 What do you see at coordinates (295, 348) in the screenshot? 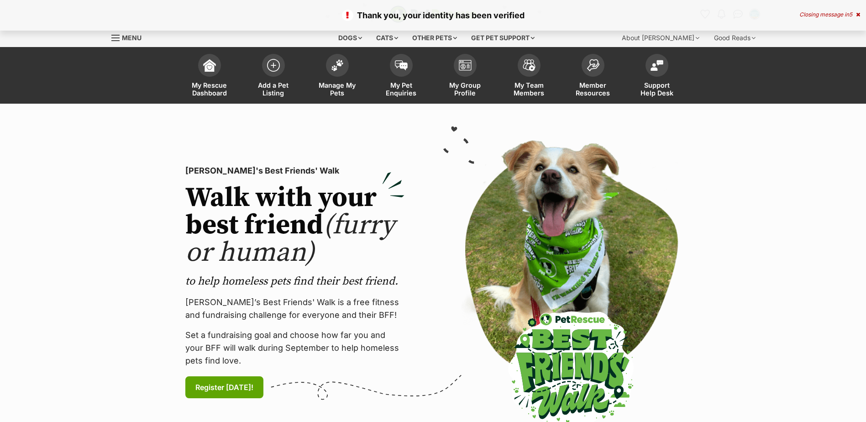
I see `p: Set a fundraising goal and choose how far you and your BFF will walk during September to help hom...` at bounding box center [295, 348].